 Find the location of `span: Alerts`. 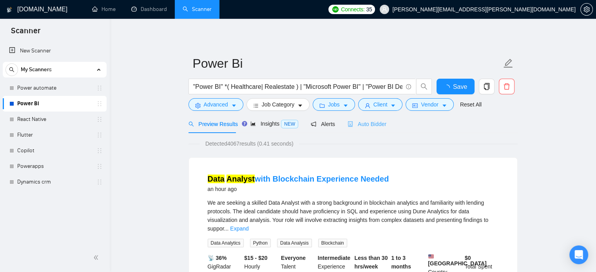

span: Alerts is located at coordinates (323, 124).